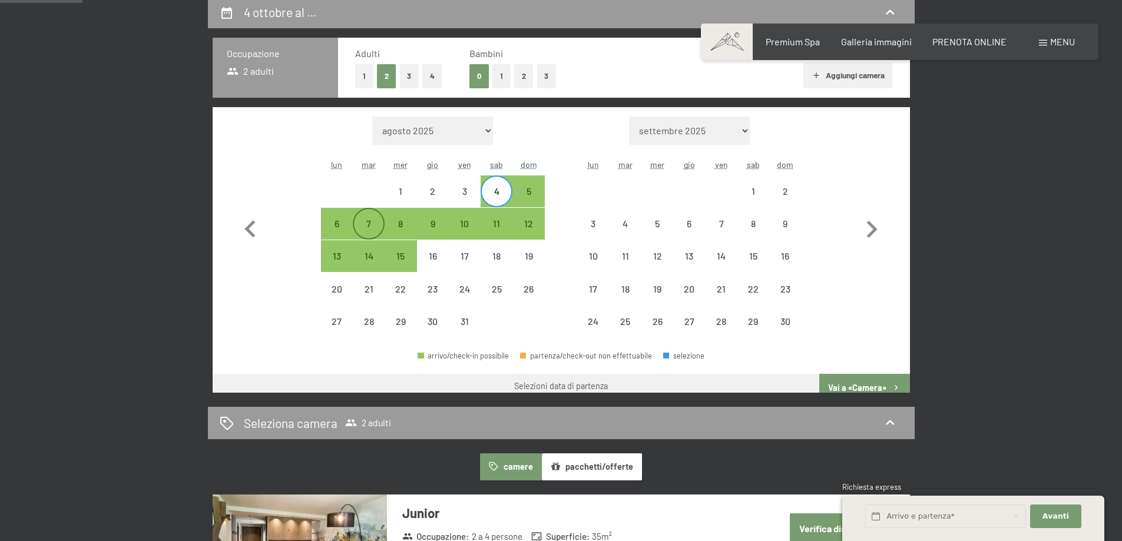 This screenshot has height=541, width=1122. Describe the element at coordinates (337, 288) in the screenshot. I see `div: Mon Oct 20 2025` at that location.